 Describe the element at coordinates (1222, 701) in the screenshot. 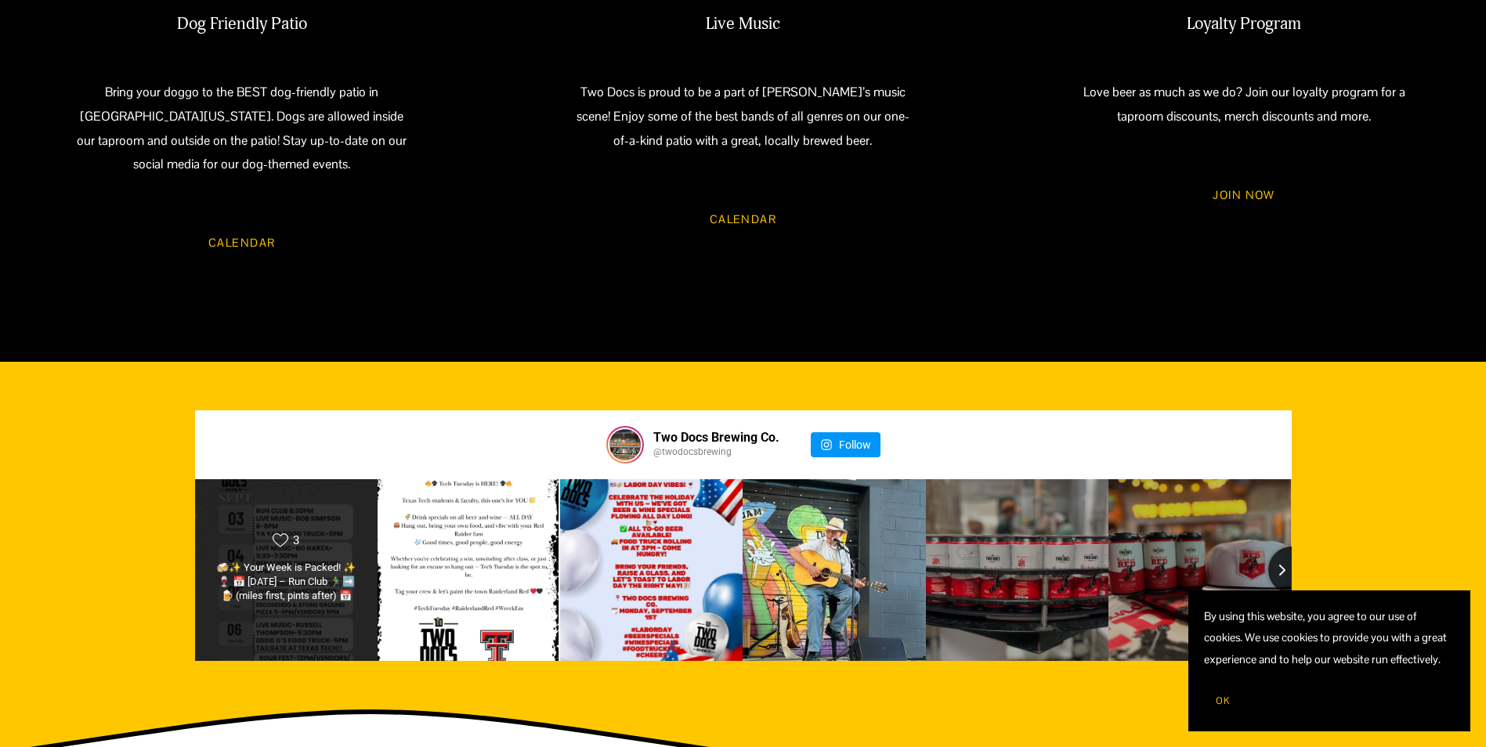

I see `span: OK` at that location.